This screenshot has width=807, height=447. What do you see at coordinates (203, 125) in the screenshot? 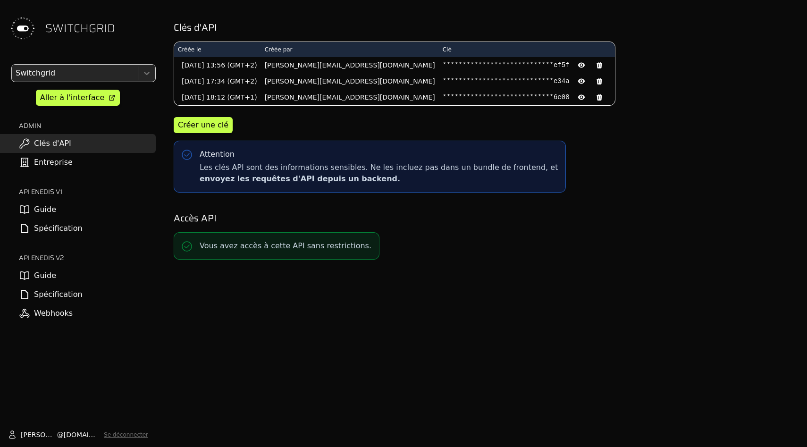
I see `button: Créer une clé` at bounding box center [203, 125].